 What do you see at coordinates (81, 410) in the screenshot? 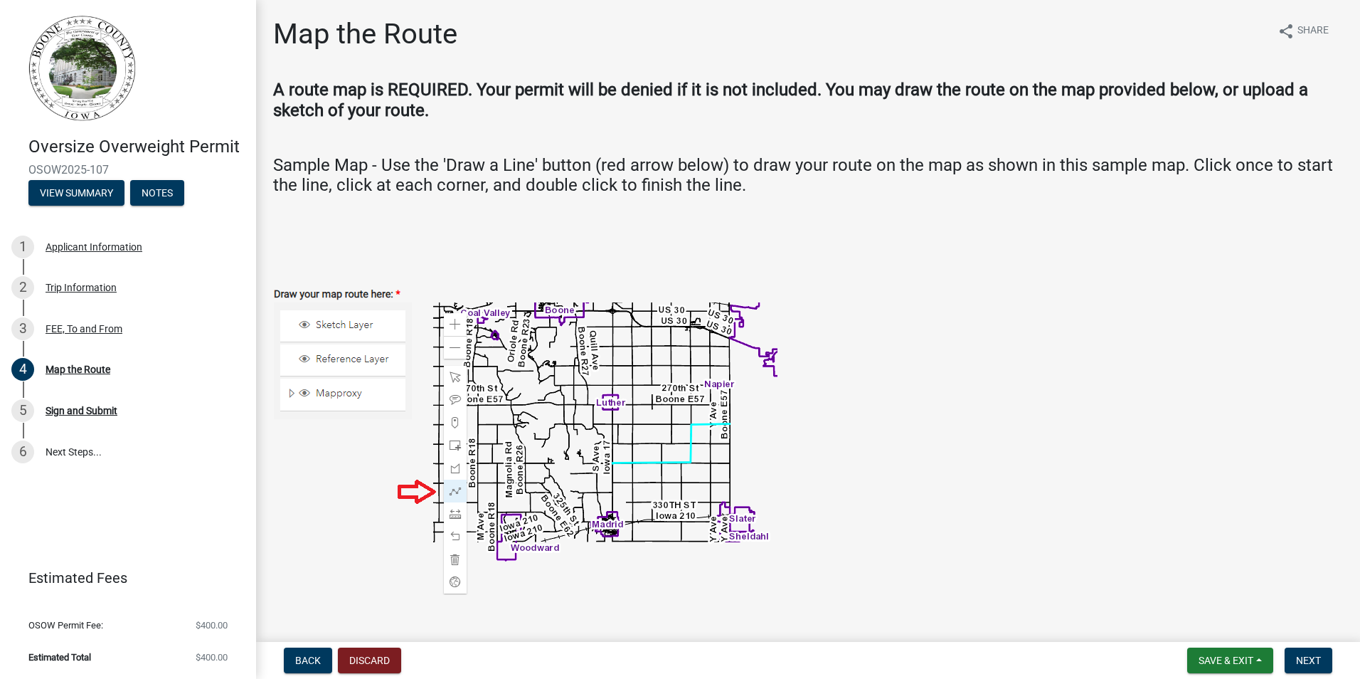
I see `div: Sign and Submit` at bounding box center [81, 410].